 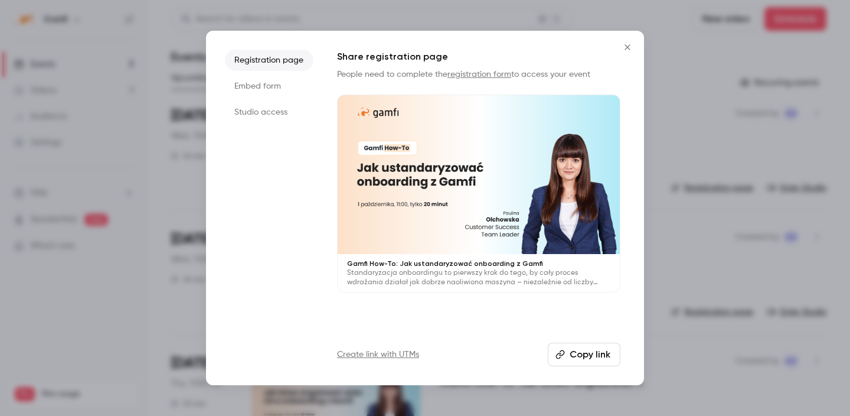 What do you see at coordinates (479, 74) in the screenshot?
I see `p: People need to complete the to access your event` at bounding box center [479, 74].